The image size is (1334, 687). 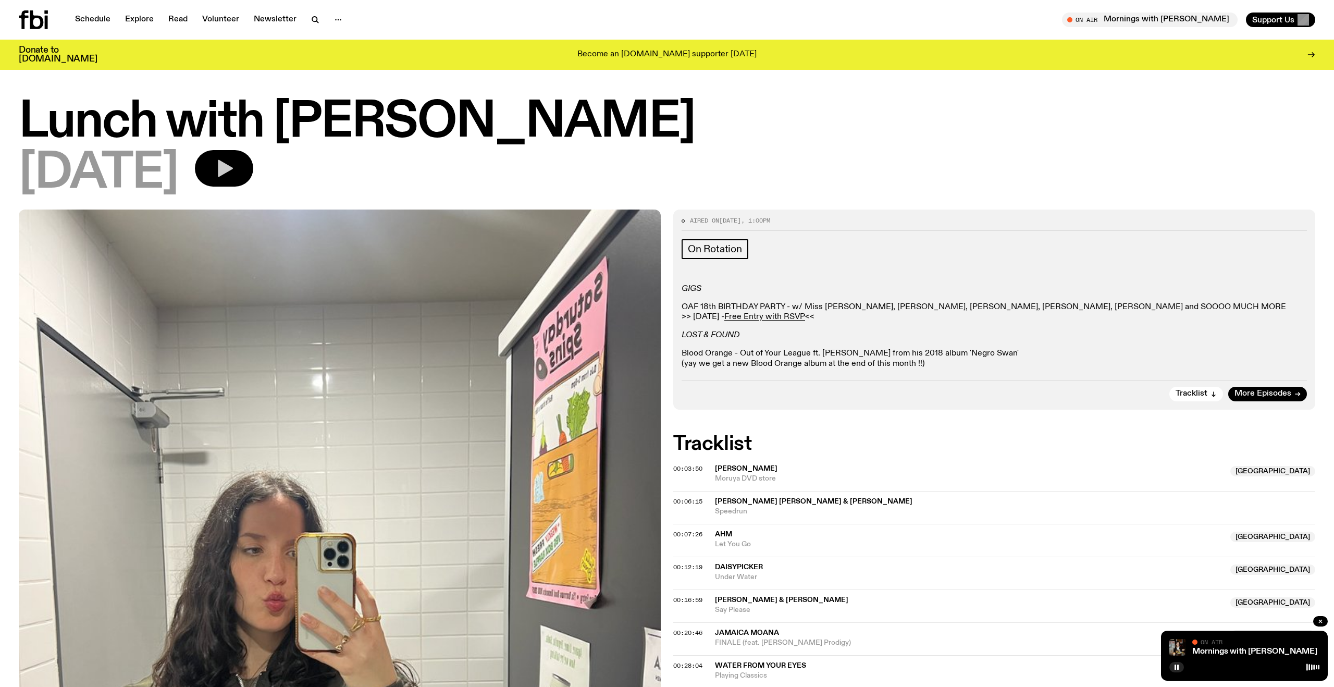 I want to click on button: 00:03:50, so click(x=688, y=468).